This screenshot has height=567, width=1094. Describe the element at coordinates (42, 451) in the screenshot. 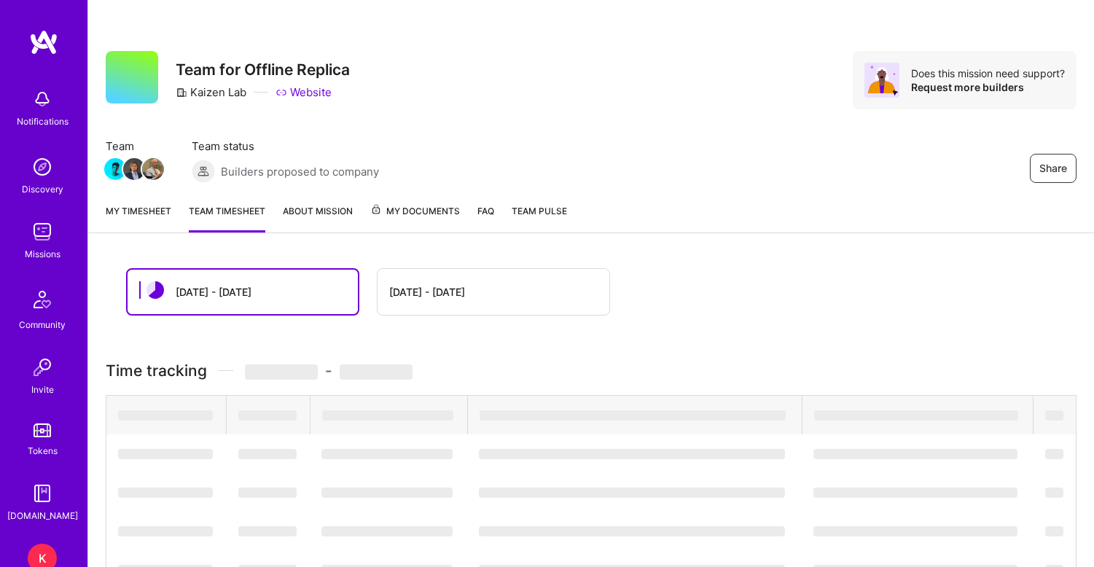

I see `div: Tokens` at that location.